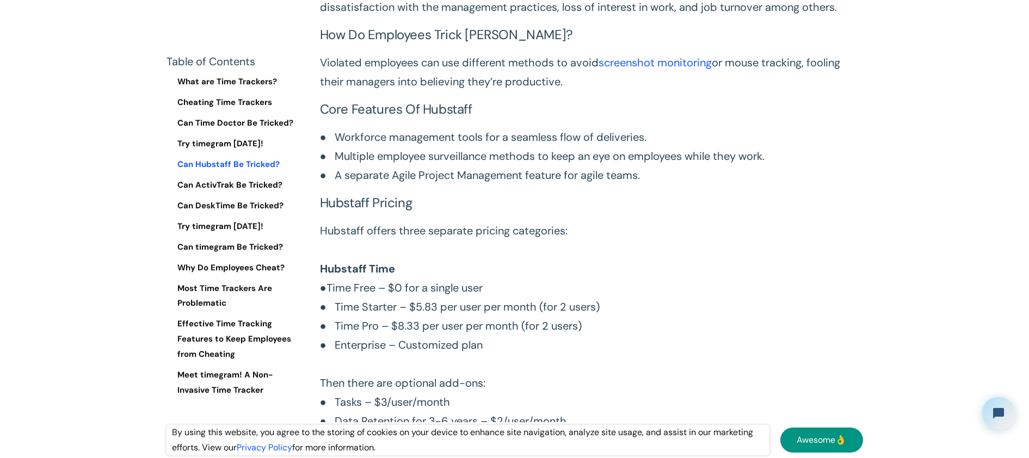 The height and width of the screenshot is (458, 1029). What do you see at coordinates (26, 26) in the screenshot?
I see `button: Open chat widget` at bounding box center [26, 26].